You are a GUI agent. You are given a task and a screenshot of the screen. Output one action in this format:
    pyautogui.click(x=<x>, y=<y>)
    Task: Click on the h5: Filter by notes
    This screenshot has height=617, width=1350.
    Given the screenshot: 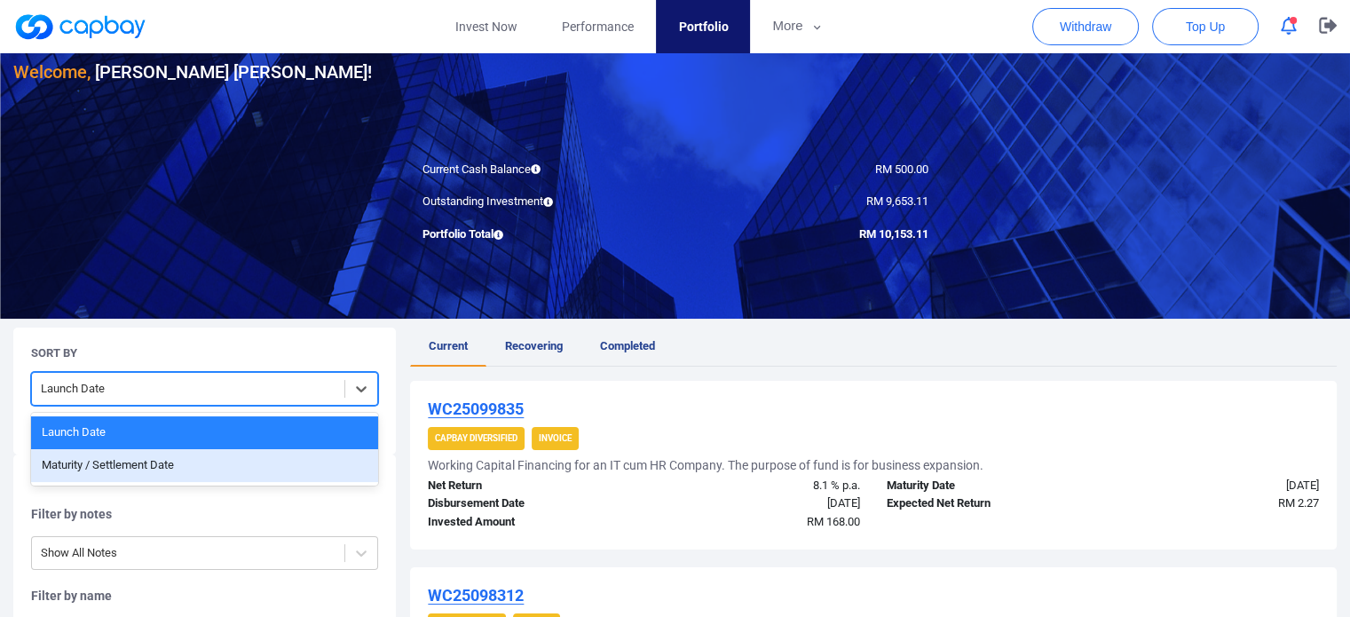 What is the action you would take?
    pyautogui.click(x=204, y=514)
    